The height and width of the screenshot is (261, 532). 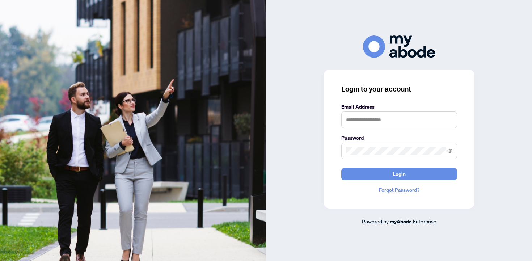 What do you see at coordinates (375, 221) in the screenshot?
I see `span: Powered by` at bounding box center [375, 221].